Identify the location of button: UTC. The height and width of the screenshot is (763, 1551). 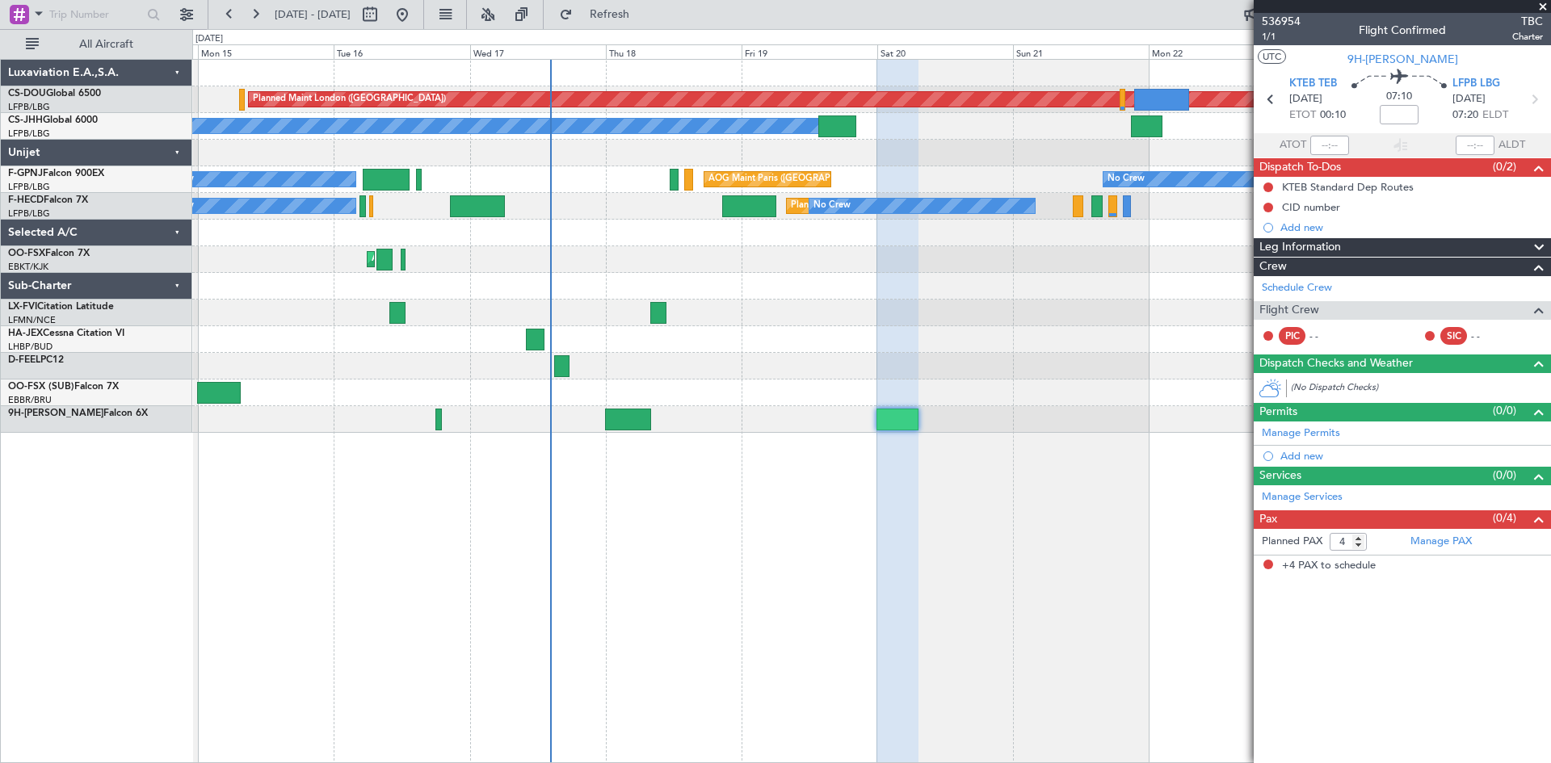
(1271, 57).